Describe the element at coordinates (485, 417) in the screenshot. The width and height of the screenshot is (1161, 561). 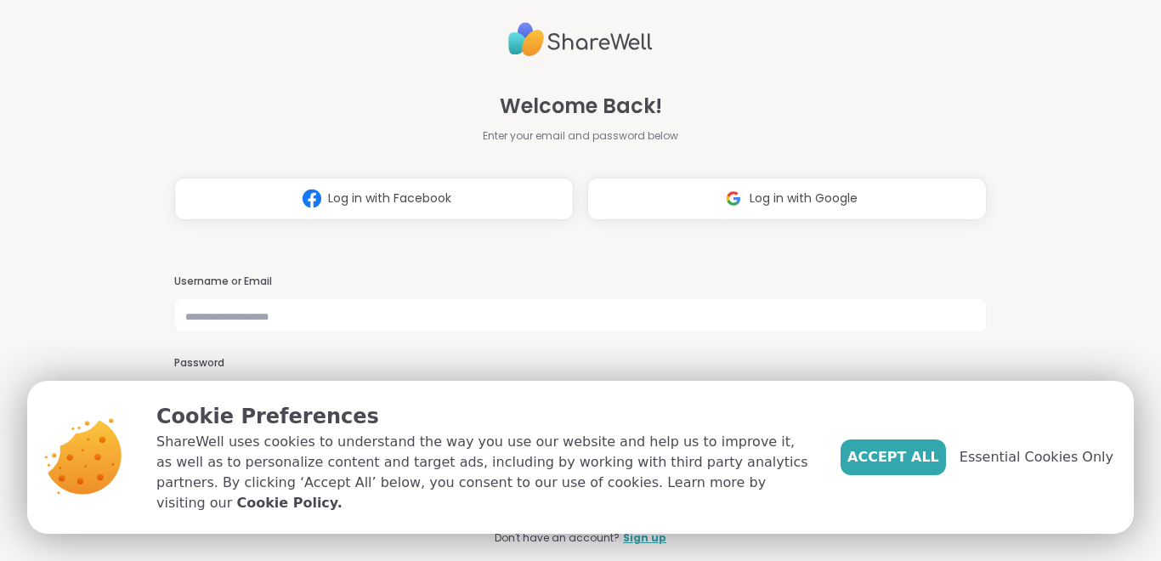
I see `p: Cookie Preferences` at that location.